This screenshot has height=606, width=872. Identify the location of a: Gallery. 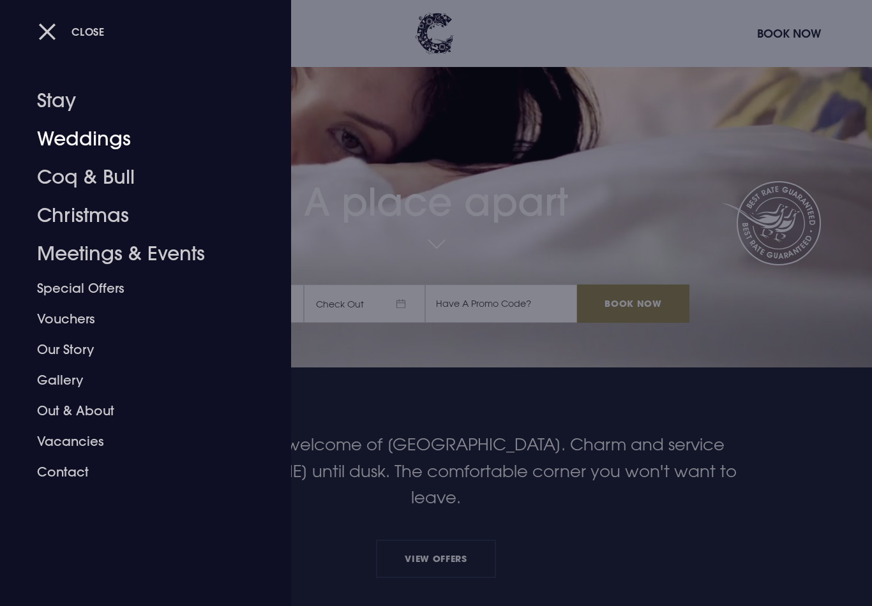
(138, 380).